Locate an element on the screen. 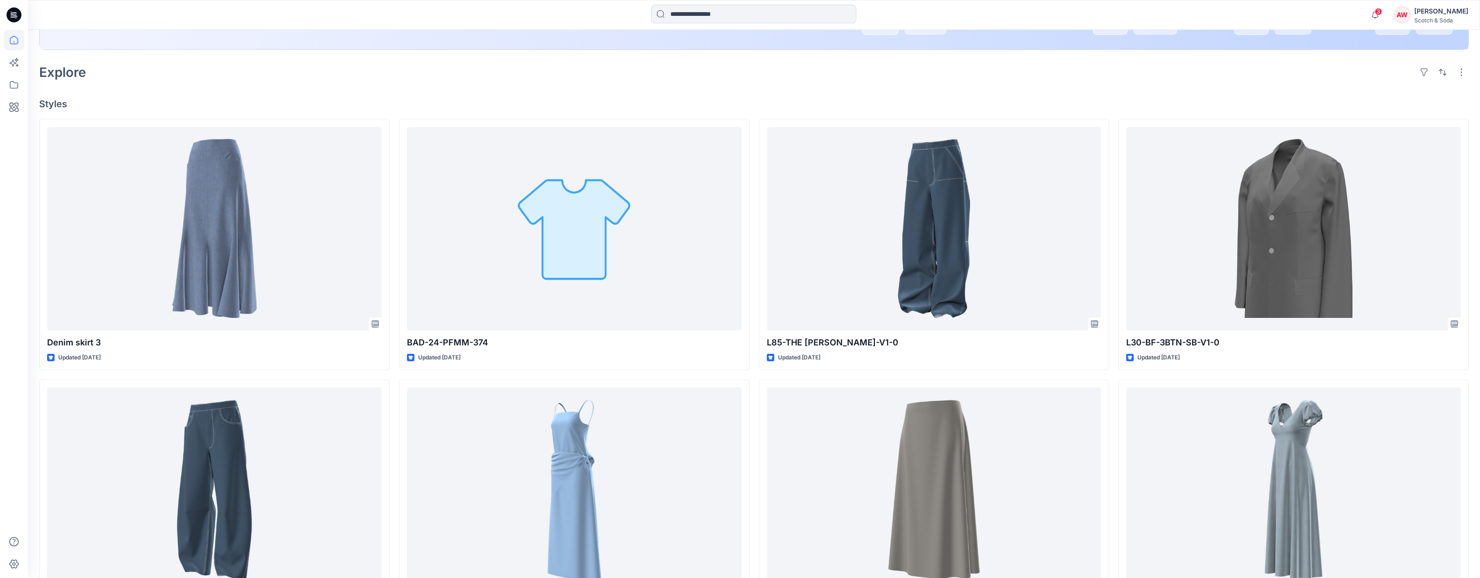  a: L30-BF-3BTN-SB-V1-0 is located at coordinates (1293, 228).